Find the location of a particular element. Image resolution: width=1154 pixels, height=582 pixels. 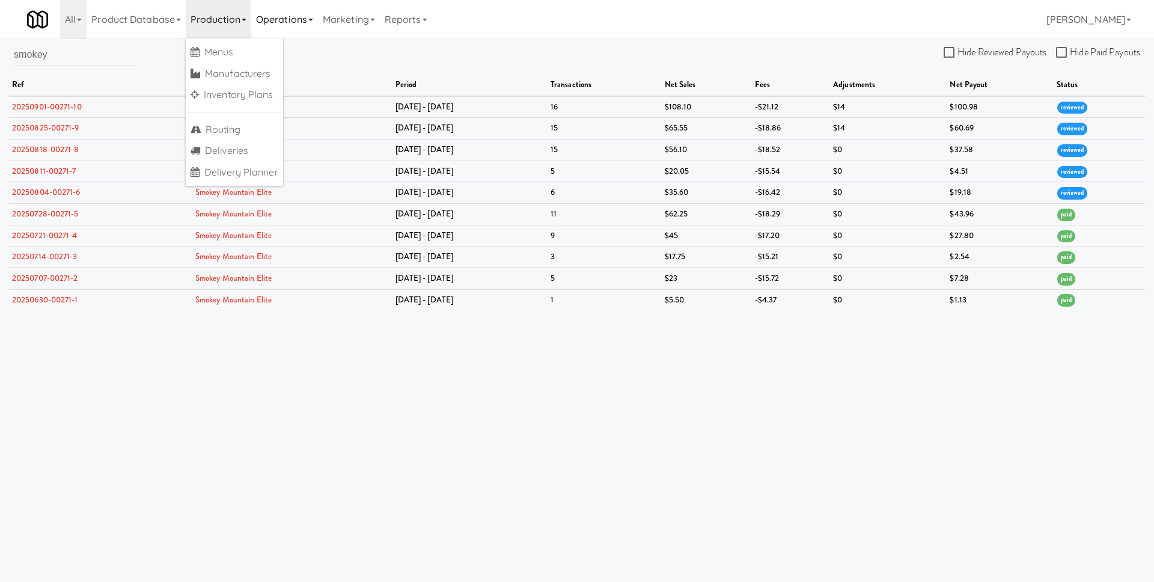

a: Manufacturers is located at coordinates (234, 74).